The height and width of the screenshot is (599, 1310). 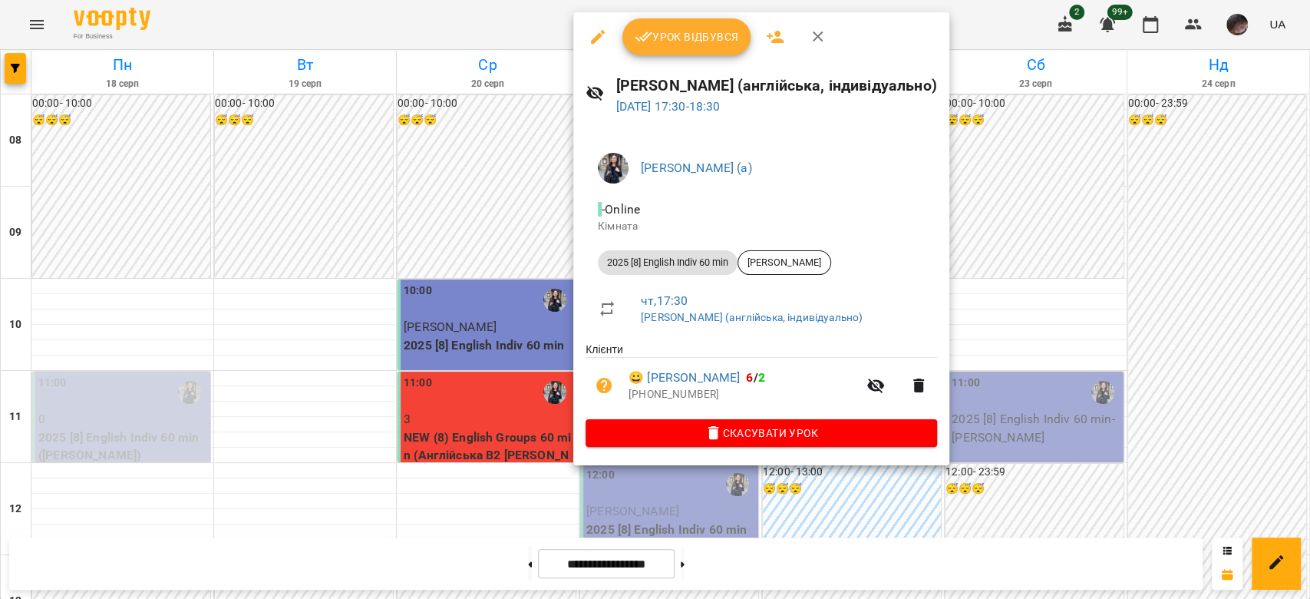 I want to click on button: Візит ще не сплачено. Додати оплату?, so click(x=604, y=385).